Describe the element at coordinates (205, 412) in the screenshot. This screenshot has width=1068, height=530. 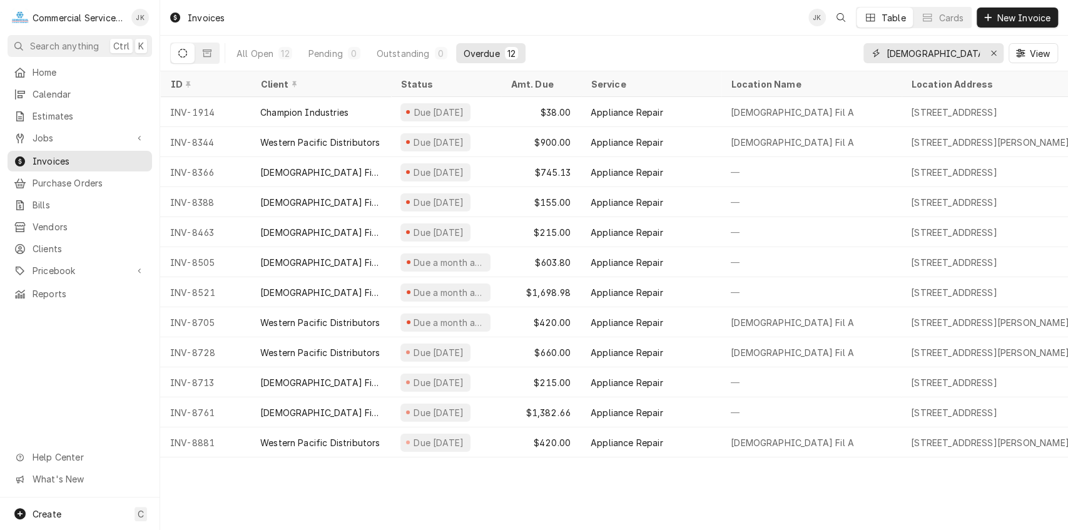
I see `div: INV-8761` at that location.